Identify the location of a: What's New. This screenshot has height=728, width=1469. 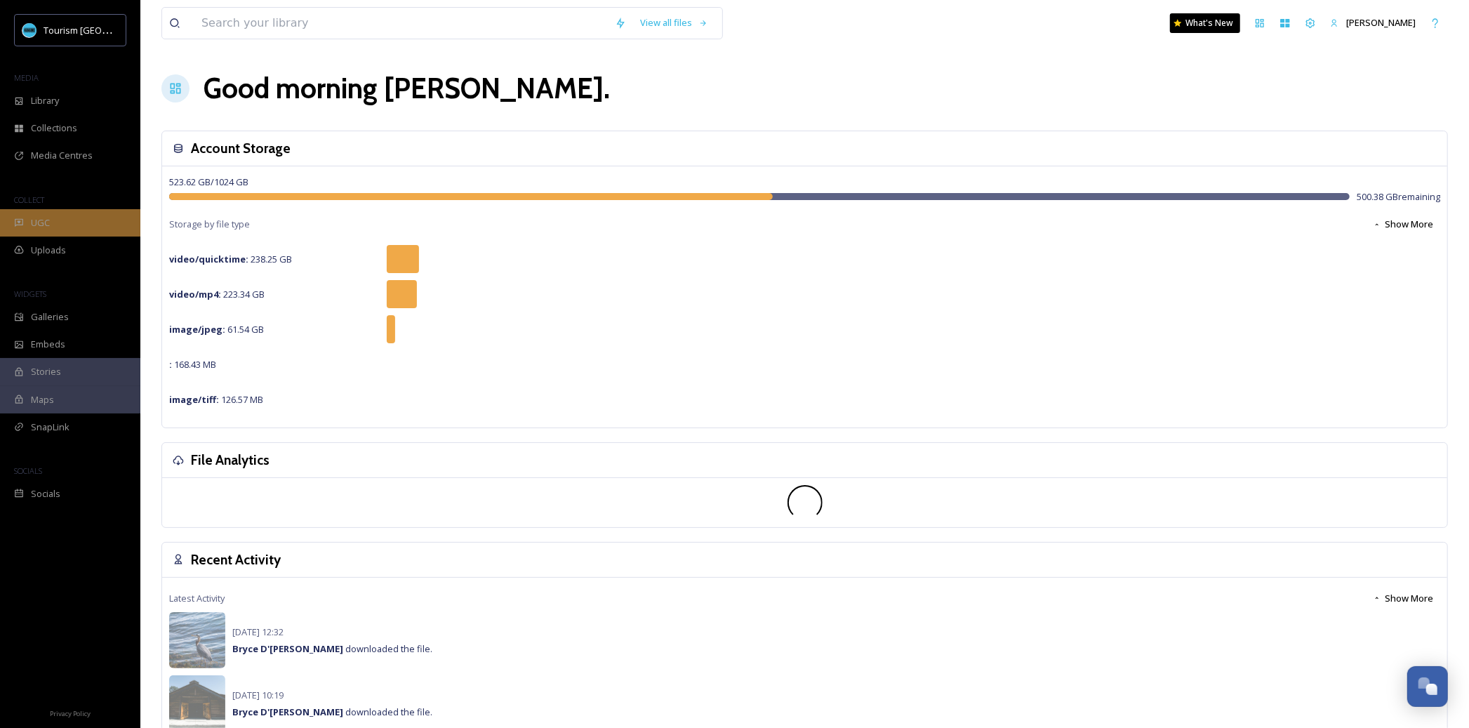
(1205, 23).